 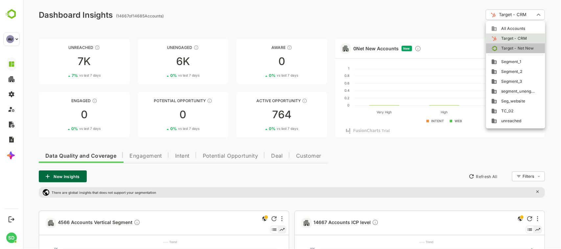 What do you see at coordinates (493, 62) in the screenshot?
I see `div: Segment_1` at bounding box center [493, 62].